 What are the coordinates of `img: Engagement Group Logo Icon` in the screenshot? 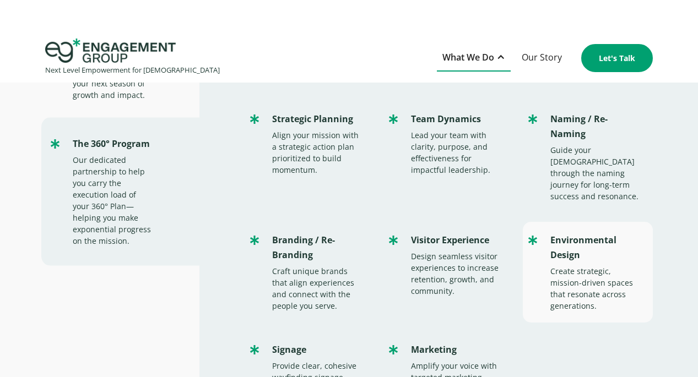 It's located at (110, 51).